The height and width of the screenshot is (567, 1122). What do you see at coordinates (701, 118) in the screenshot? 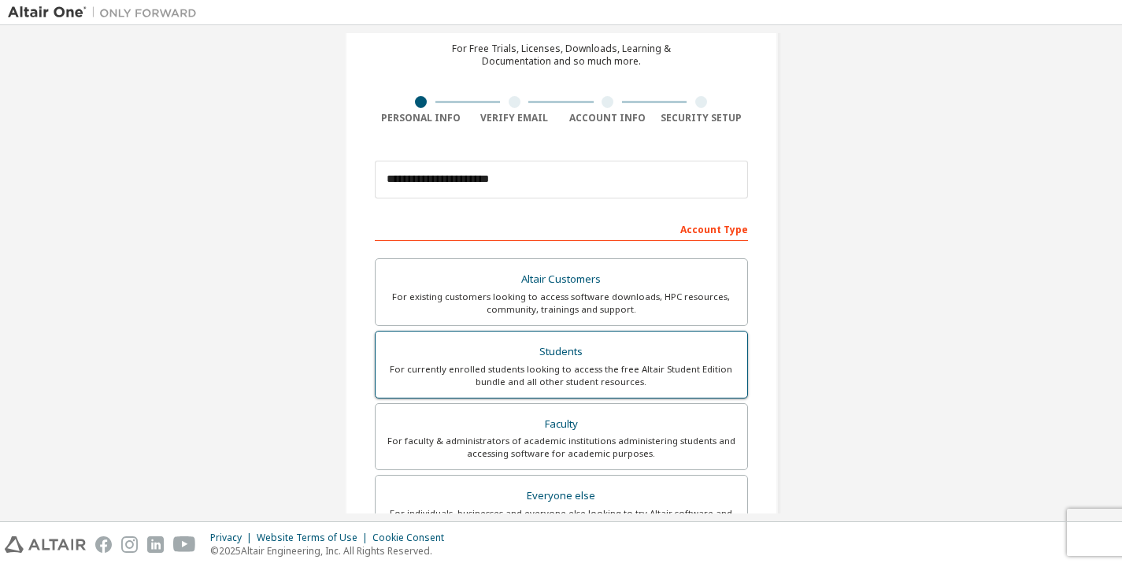
I see `div: Security Setup` at bounding box center [701, 118].